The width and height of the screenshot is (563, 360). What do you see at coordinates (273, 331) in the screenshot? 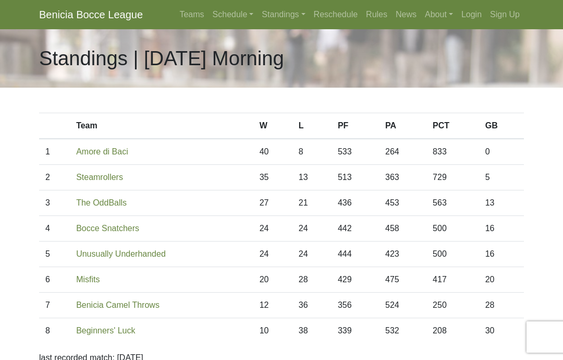
I see `td: 10` at bounding box center [273, 331].